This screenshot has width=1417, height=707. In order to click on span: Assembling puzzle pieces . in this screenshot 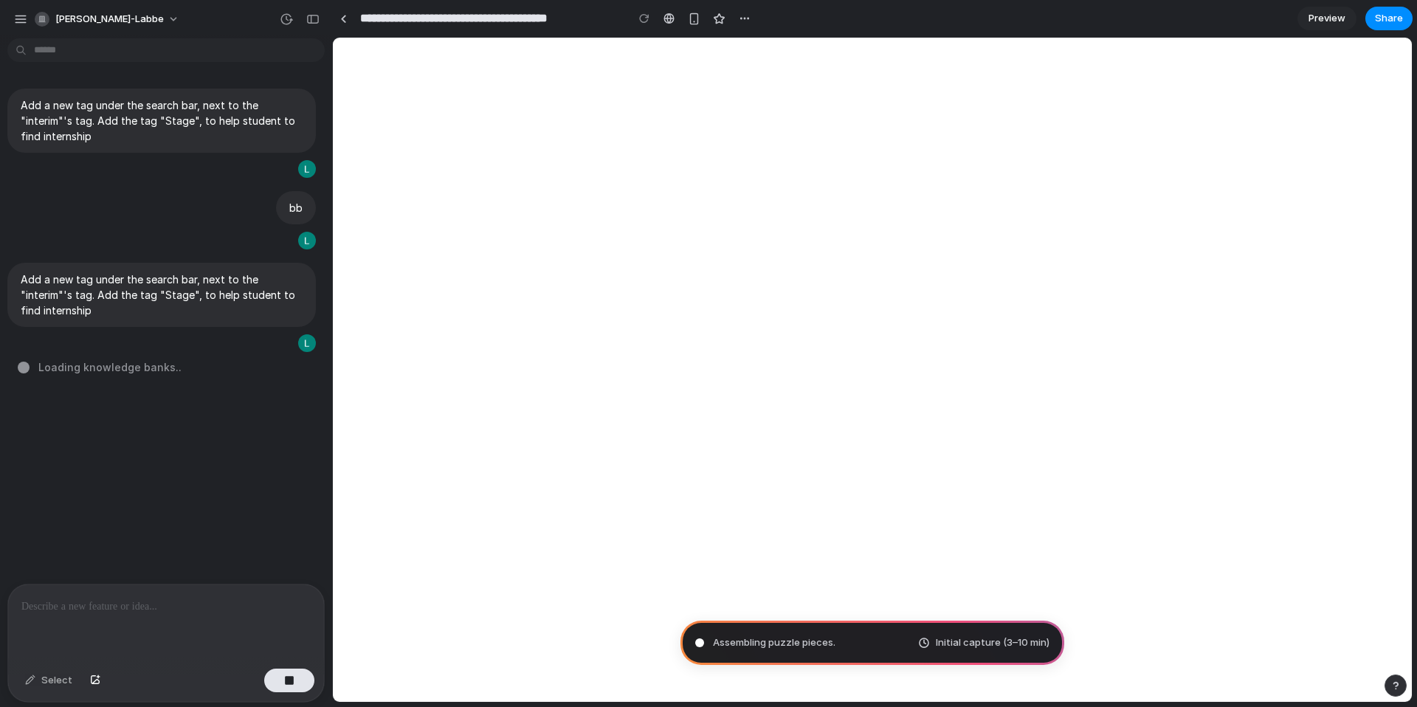, I will do `click(774, 643)`.